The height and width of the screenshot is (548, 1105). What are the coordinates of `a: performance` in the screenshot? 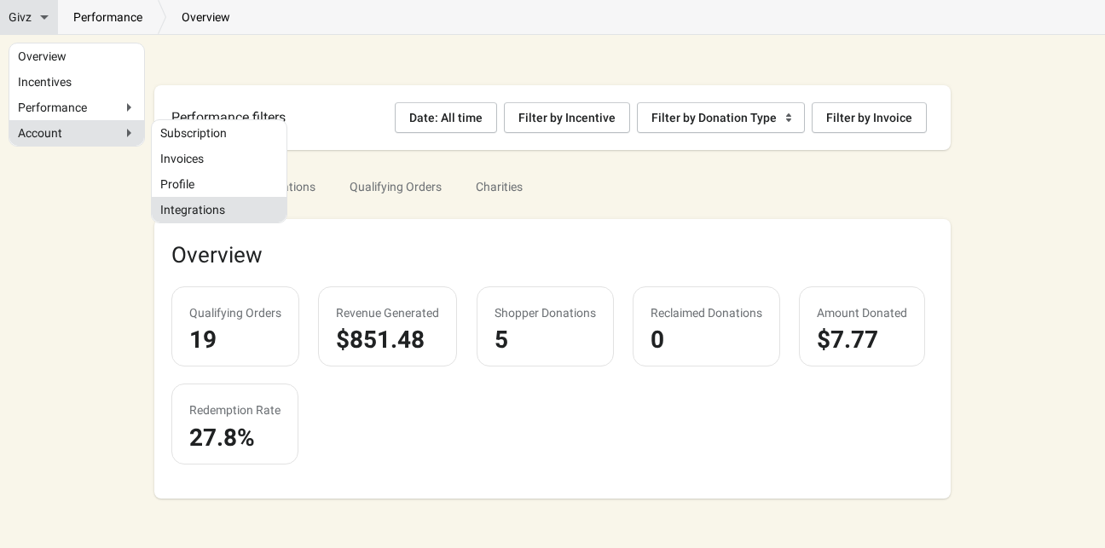 It's located at (107, 17).